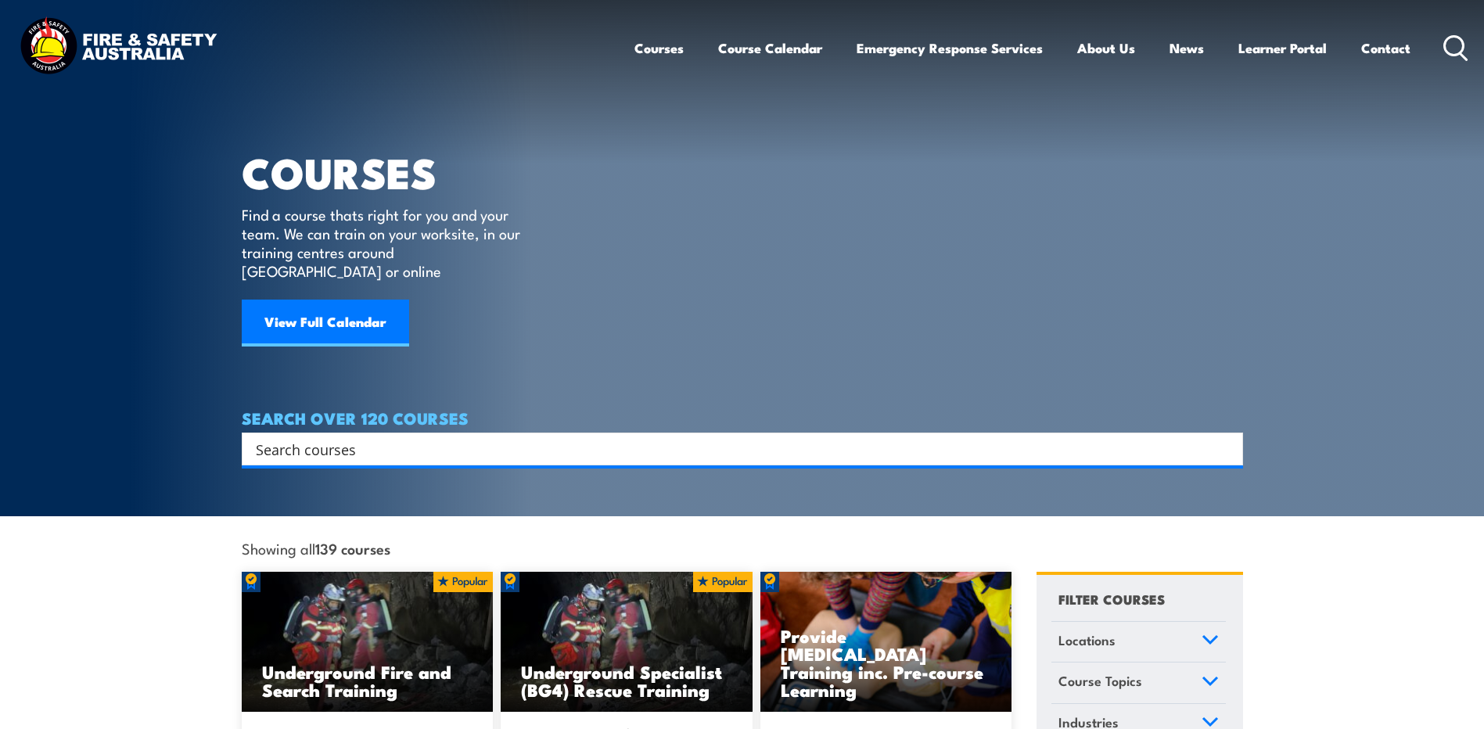 The image size is (1484, 729). What do you see at coordinates (735, 449) in the screenshot?
I see `form: Search form` at bounding box center [735, 449].